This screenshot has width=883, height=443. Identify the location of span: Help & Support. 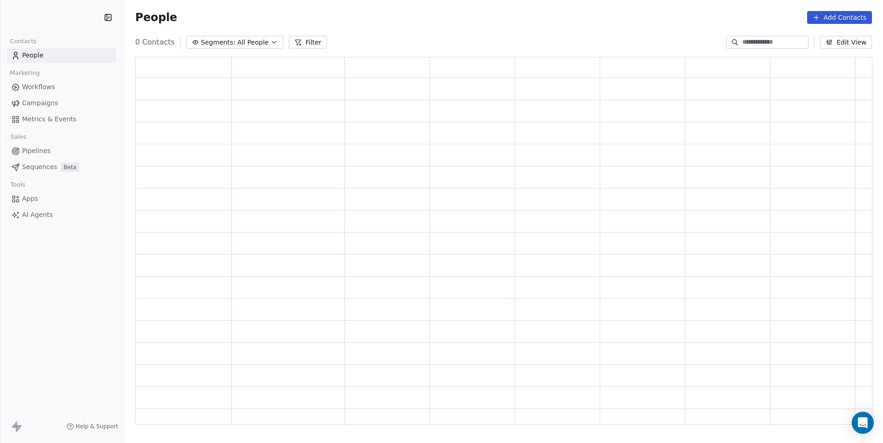
(97, 427).